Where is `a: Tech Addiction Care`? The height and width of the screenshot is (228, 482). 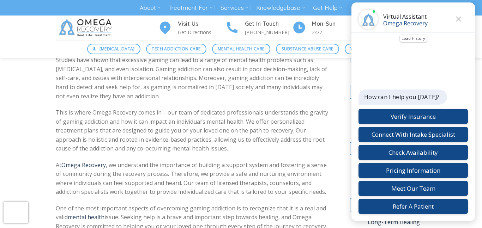 a: Tech Addiction Care is located at coordinates (176, 49).